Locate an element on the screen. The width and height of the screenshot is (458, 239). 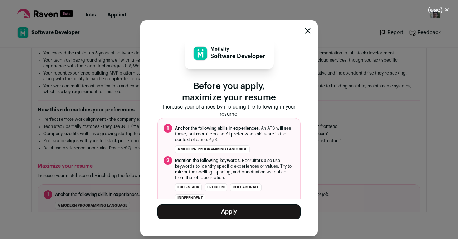
span: 1 is located at coordinates (168, 128).